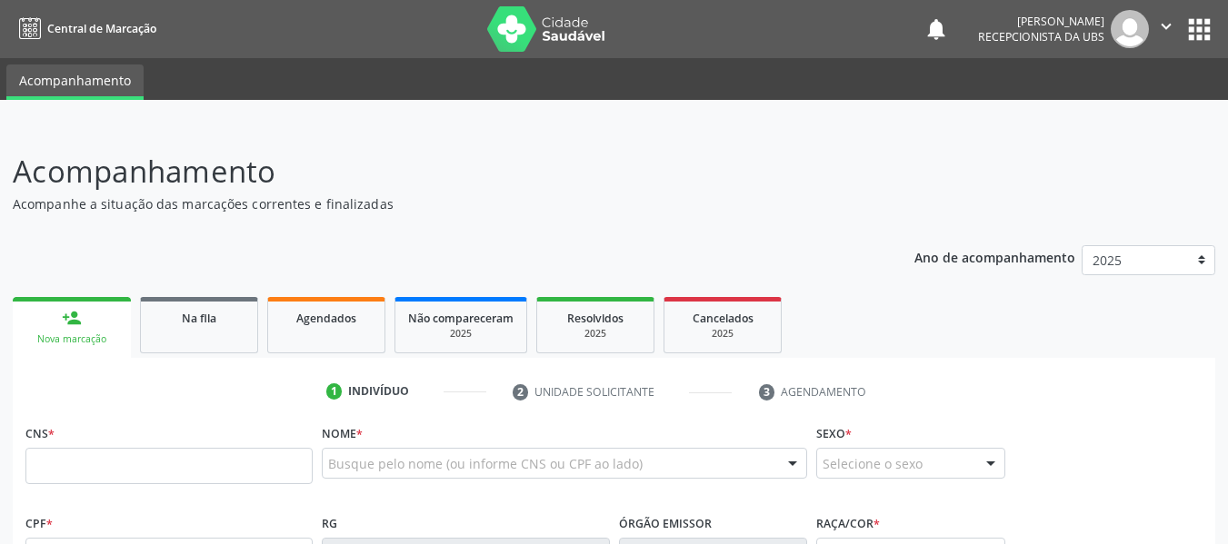 The height and width of the screenshot is (544, 1228). What do you see at coordinates (485, 464) in the screenshot?
I see `span: Busque pelo nome (ou informe CNS ou CPF ao lado)` at bounding box center [485, 464].